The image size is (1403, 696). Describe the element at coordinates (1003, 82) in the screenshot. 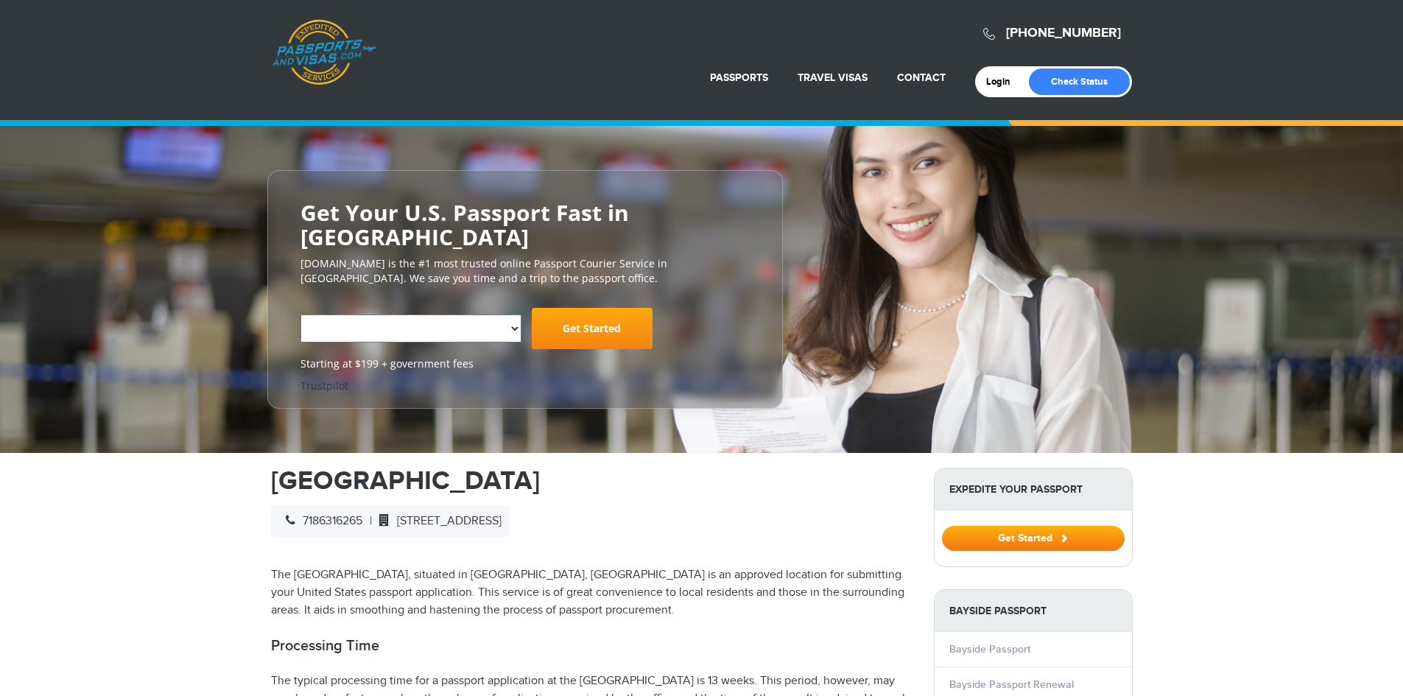

I see `a: Login` at that location.